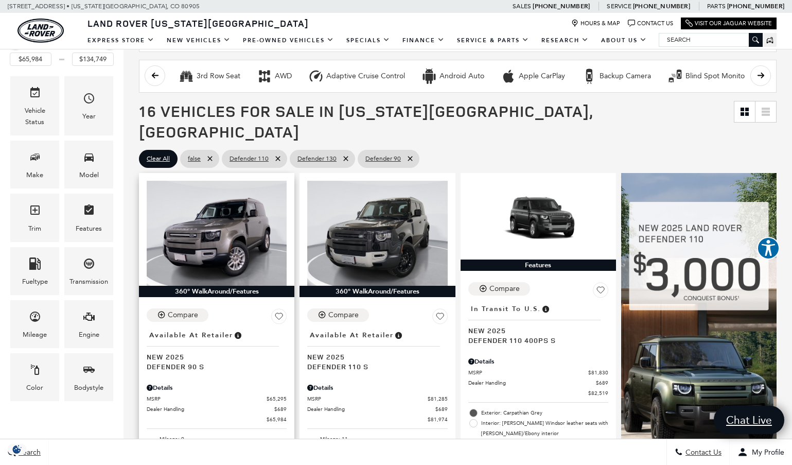 Image resolution: width=792 pixels, height=465 pixels. I want to click on span: $82,519, so click(598, 393).